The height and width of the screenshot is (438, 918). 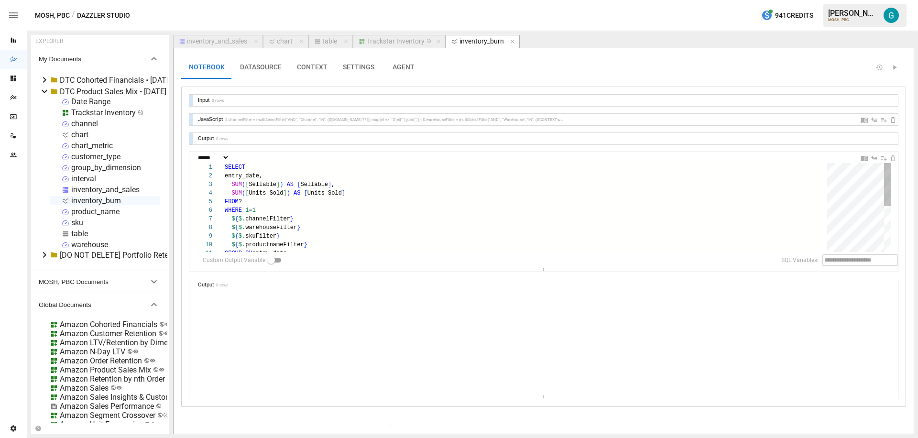 What do you see at coordinates (157, 255) in the screenshot?
I see `div: [DO NOT DELETE] Portfolio Retention Prediction Accuracy` at bounding box center [157, 255].